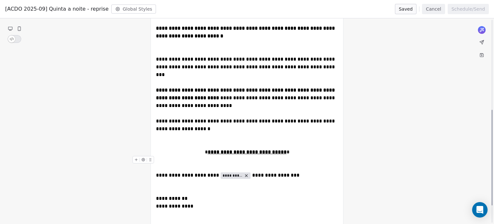 The width and height of the screenshot is (494, 224). What do you see at coordinates (480, 210) in the screenshot?
I see `div: Open Intercom Messenger` at bounding box center [480, 210].